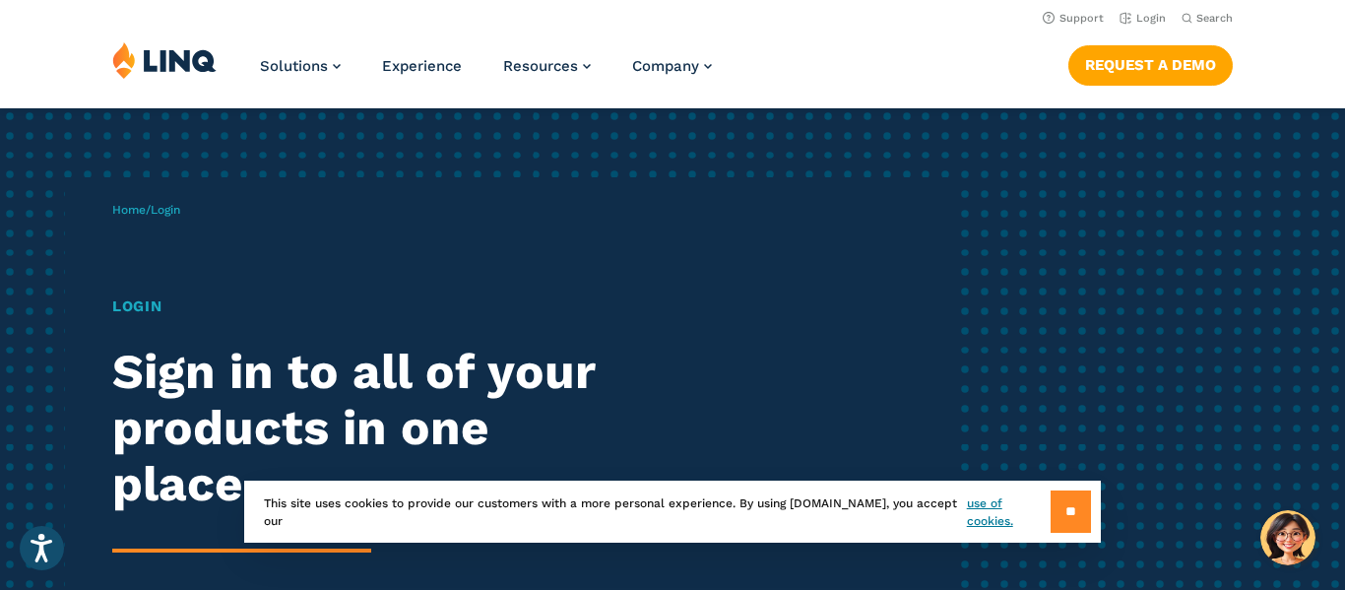  Describe the element at coordinates (672, 66) in the screenshot. I see `a: Company` at that location.